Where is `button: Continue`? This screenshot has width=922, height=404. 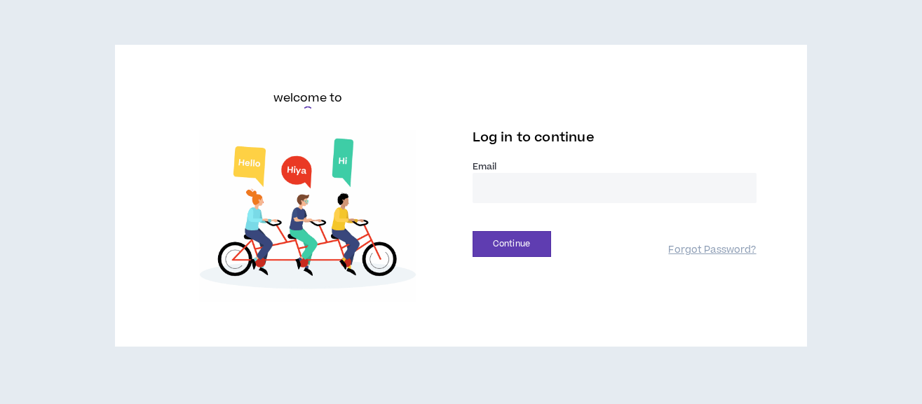
button: Continue is located at coordinates (512, 244).